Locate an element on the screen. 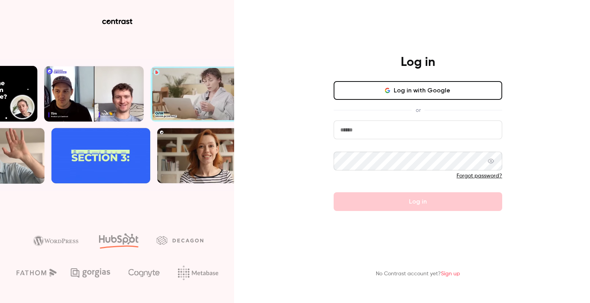 Image resolution: width=590 pixels, height=303 pixels. h4: Log in is located at coordinates (418, 62).